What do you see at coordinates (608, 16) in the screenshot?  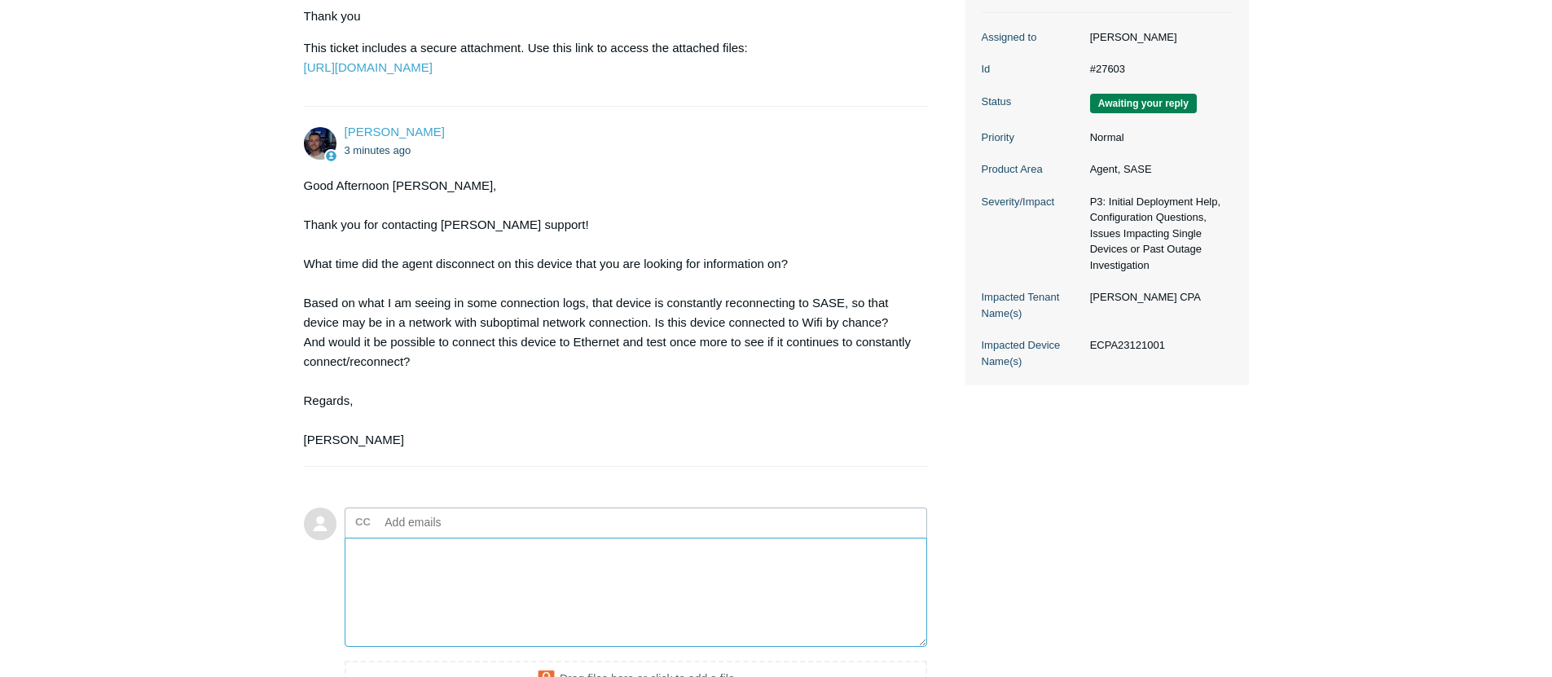 I see `p: Thank you` at bounding box center [608, 16].